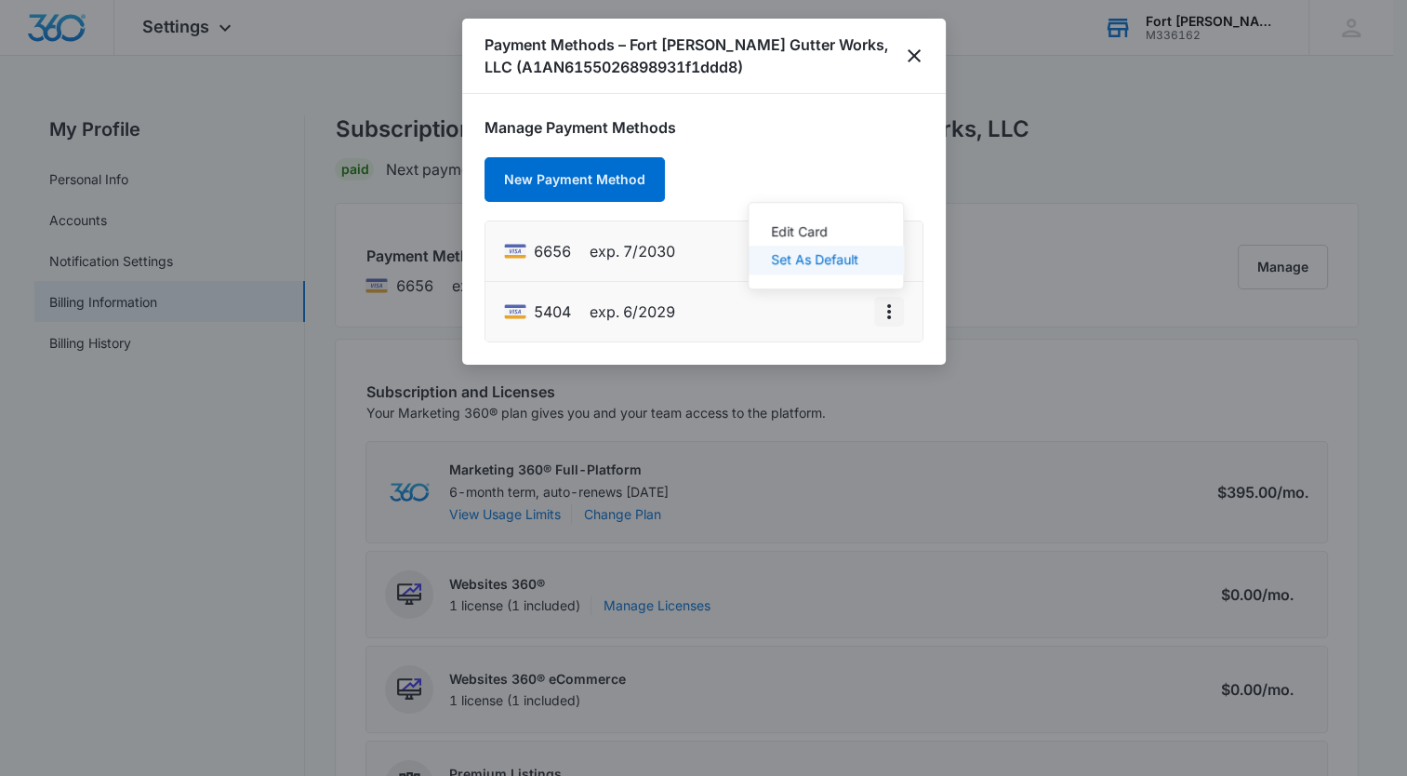 The width and height of the screenshot is (1407, 776). I want to click on div: Set As Default, so click(815, 259).